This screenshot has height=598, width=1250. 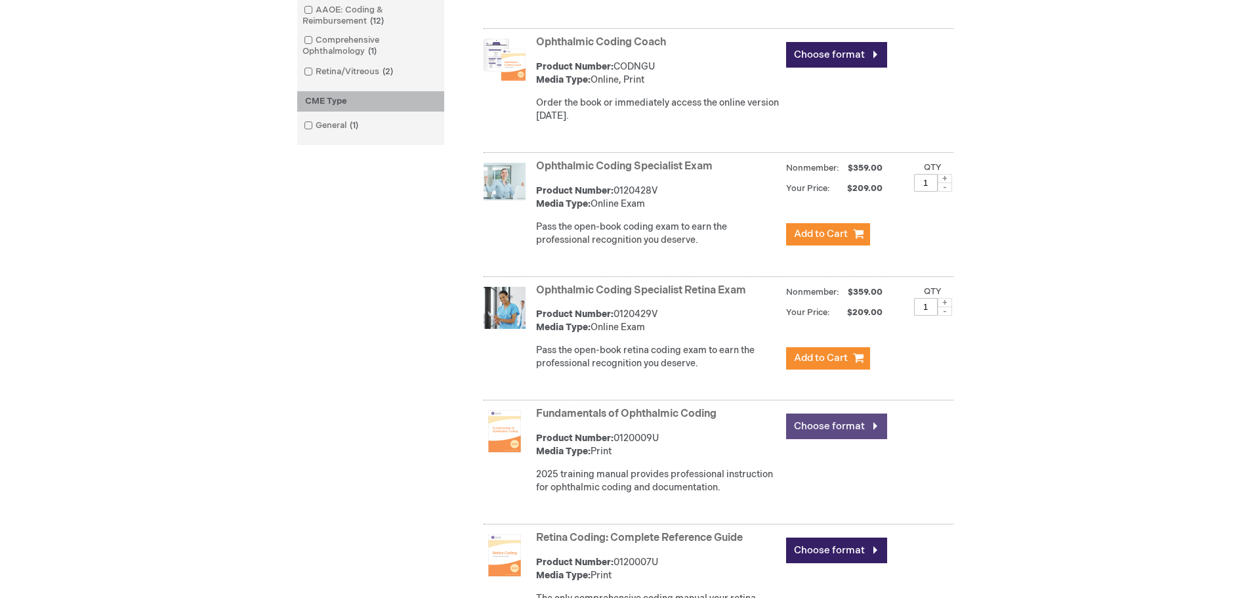 I want to click on img: Ophthalmic Coding Coach, so click(x=504, y=60).